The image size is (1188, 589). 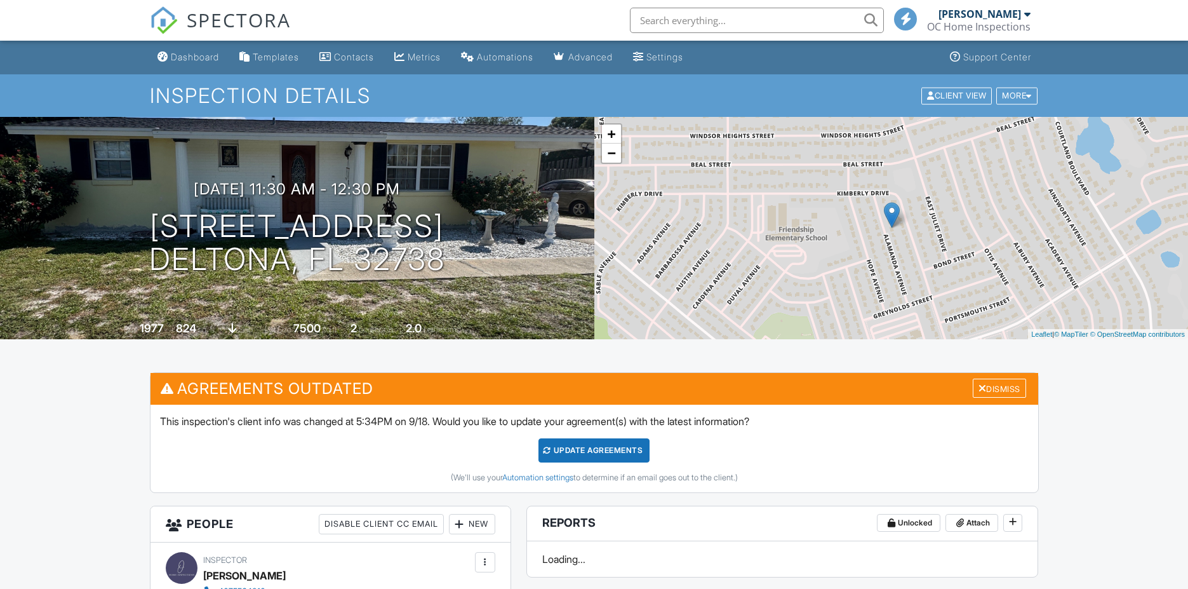 What do you see at coordinates (207, 329) in the screenshot?
I see `span: sq. ft.` at bounding box center [207, 329].